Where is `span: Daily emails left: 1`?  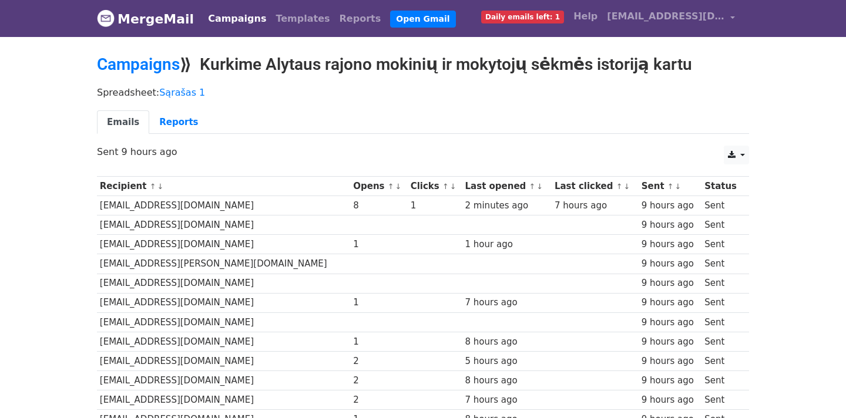 span: Daily emails left: 1 is located at coordinates (522, 17).